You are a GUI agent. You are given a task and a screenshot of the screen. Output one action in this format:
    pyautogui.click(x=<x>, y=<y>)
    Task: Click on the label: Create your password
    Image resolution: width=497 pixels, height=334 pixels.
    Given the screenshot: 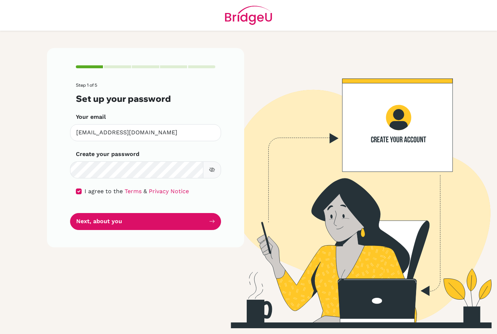 What is the action you would take?
    pyautogui.click(x=108, y=154)
    